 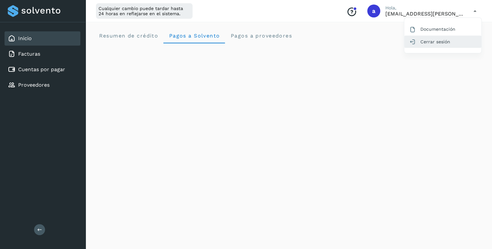 I want to click on div: Inicio, so click(x=42, y=39).